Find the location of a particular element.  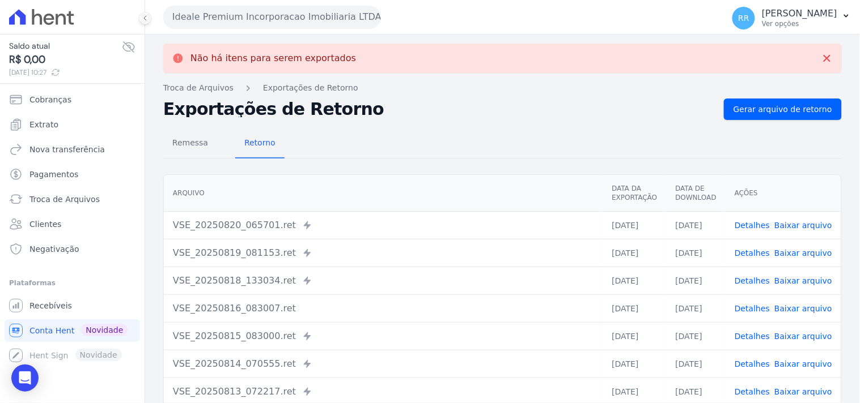

a: Pagamentos is located at coordinates (72, 175).